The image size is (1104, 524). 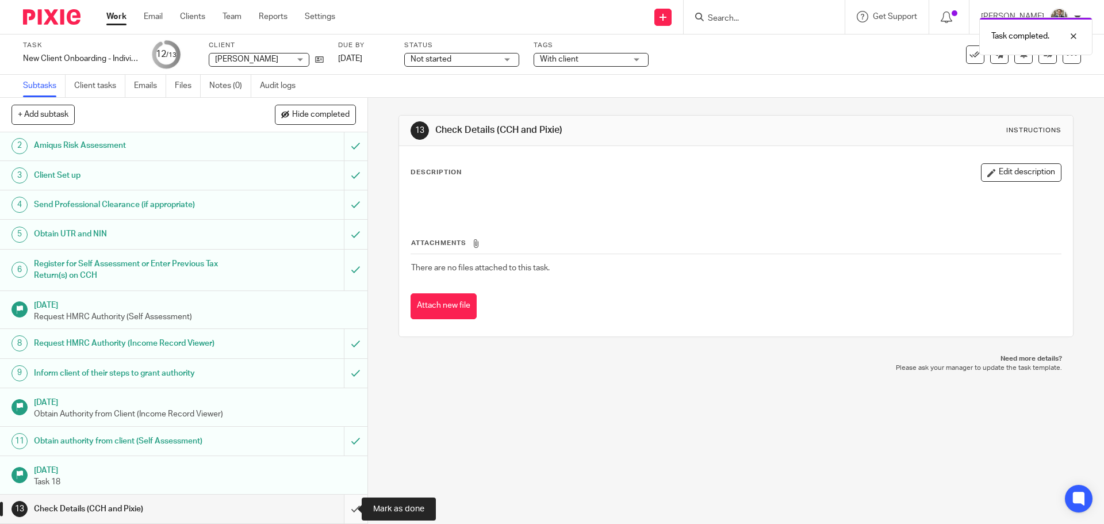 What do you see at coordinates (195, 414) in the screenshot?
I see `p: Obtain Authority from Client (Income Record Viewer)` at bounding box center [195, 414].